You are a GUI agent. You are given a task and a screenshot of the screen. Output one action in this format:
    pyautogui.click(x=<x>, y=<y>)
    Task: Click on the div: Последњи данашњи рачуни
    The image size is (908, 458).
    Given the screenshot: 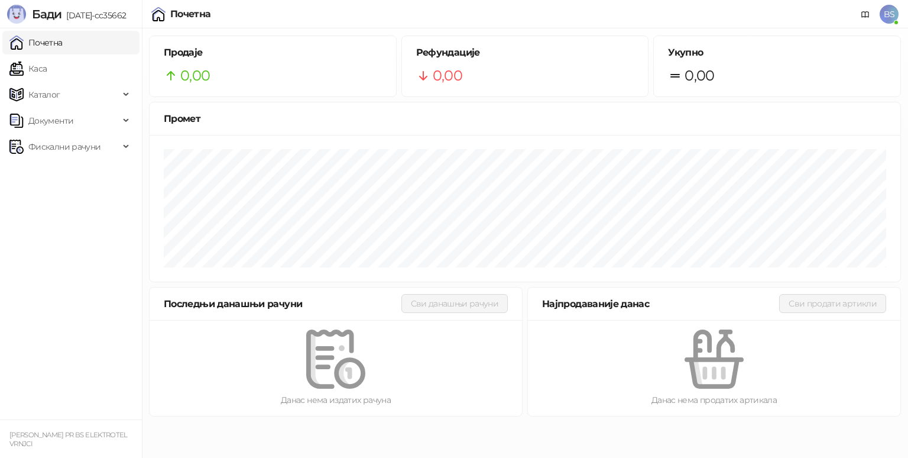 What is the action you would take?
    pyautogui.click(x=283, y=303)
    